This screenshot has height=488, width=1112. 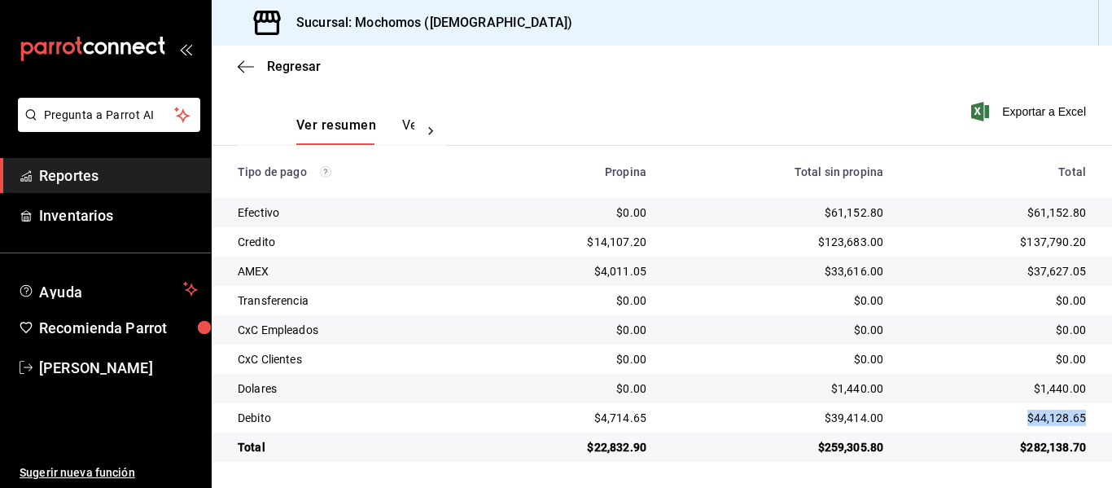 I want to click on a: Pregunta a Parrot AI, so click(x=106, y=126).